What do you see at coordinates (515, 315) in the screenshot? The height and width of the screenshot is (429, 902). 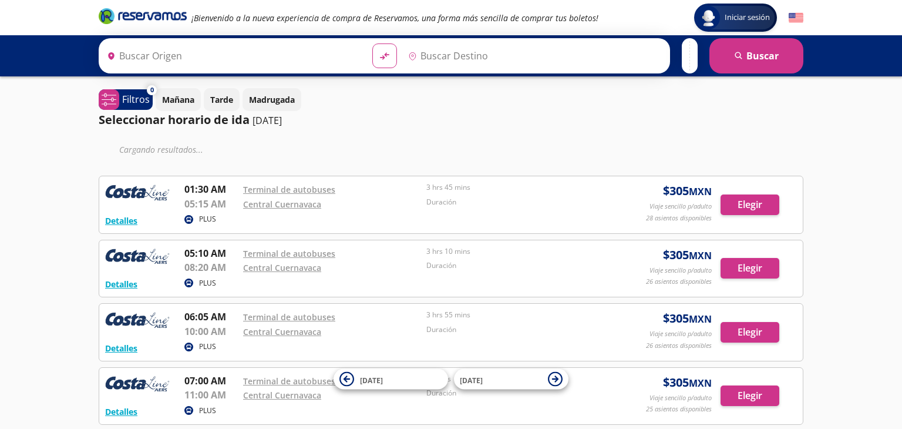 I see `p: 3 hrs 55 mins` at bounding box center [515, 315].